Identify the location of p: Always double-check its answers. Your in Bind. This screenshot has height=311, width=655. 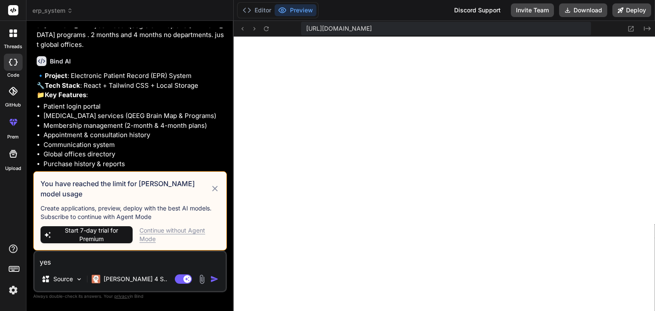
(130, 296).